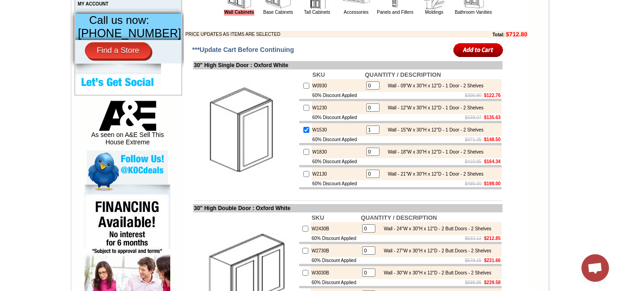 The width and height of the screenshot is (620, 291). I want to click on div: Wall - 27"W x 30"H x 12"D - 2 Butt Doors - 2 Shelves, so click(435, 250).